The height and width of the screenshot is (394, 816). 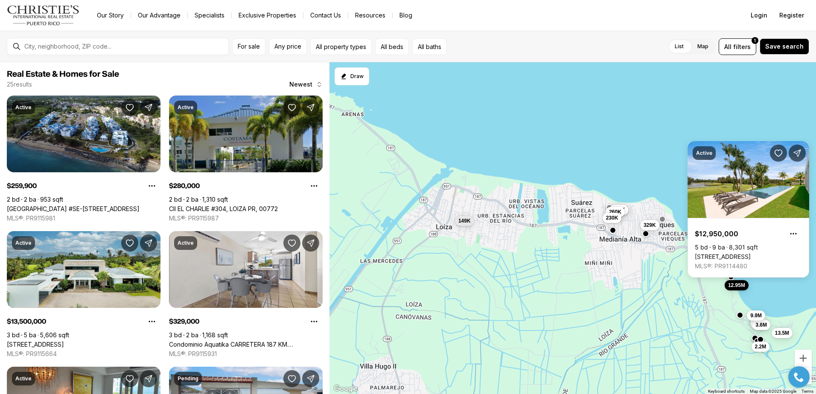 What do you see at coordinates (736, 285) in the screenshot?
I see `span: 12.95M` at bounding box center [736, 285].